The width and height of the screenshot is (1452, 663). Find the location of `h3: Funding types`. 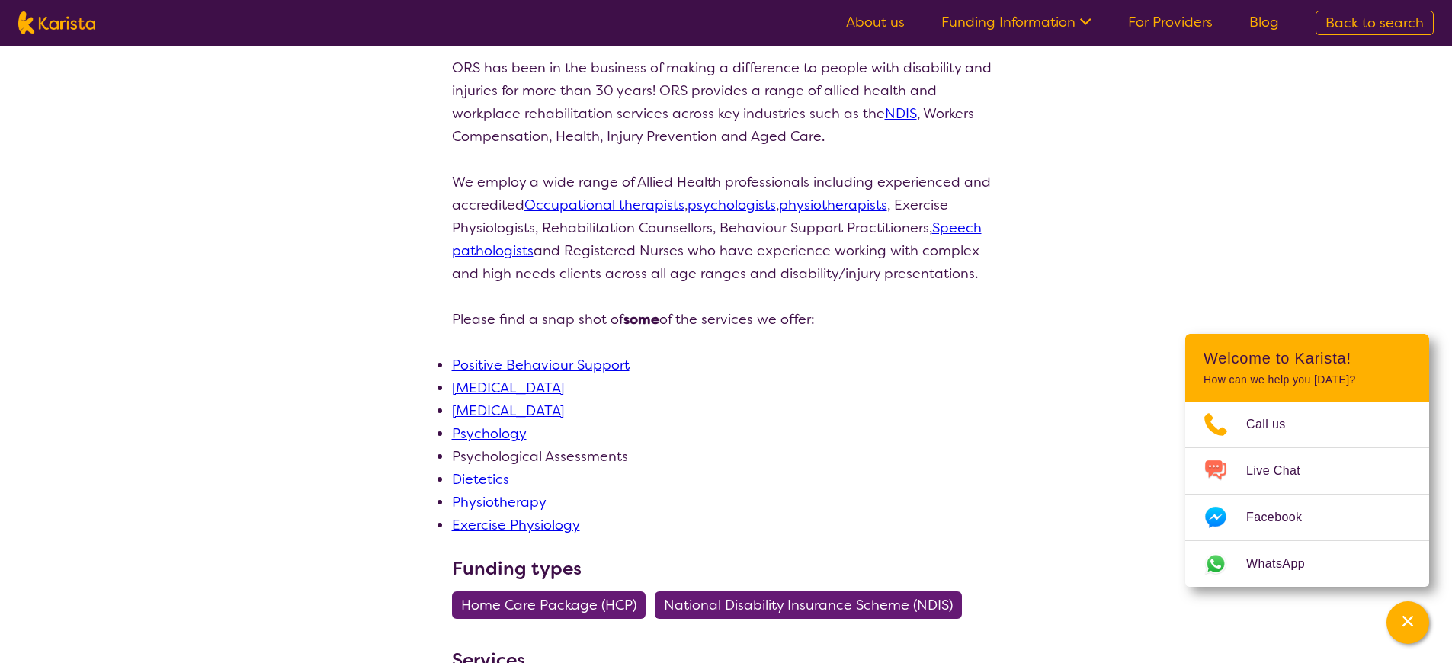

h3: Funding types is located at coordinates (726, 569).